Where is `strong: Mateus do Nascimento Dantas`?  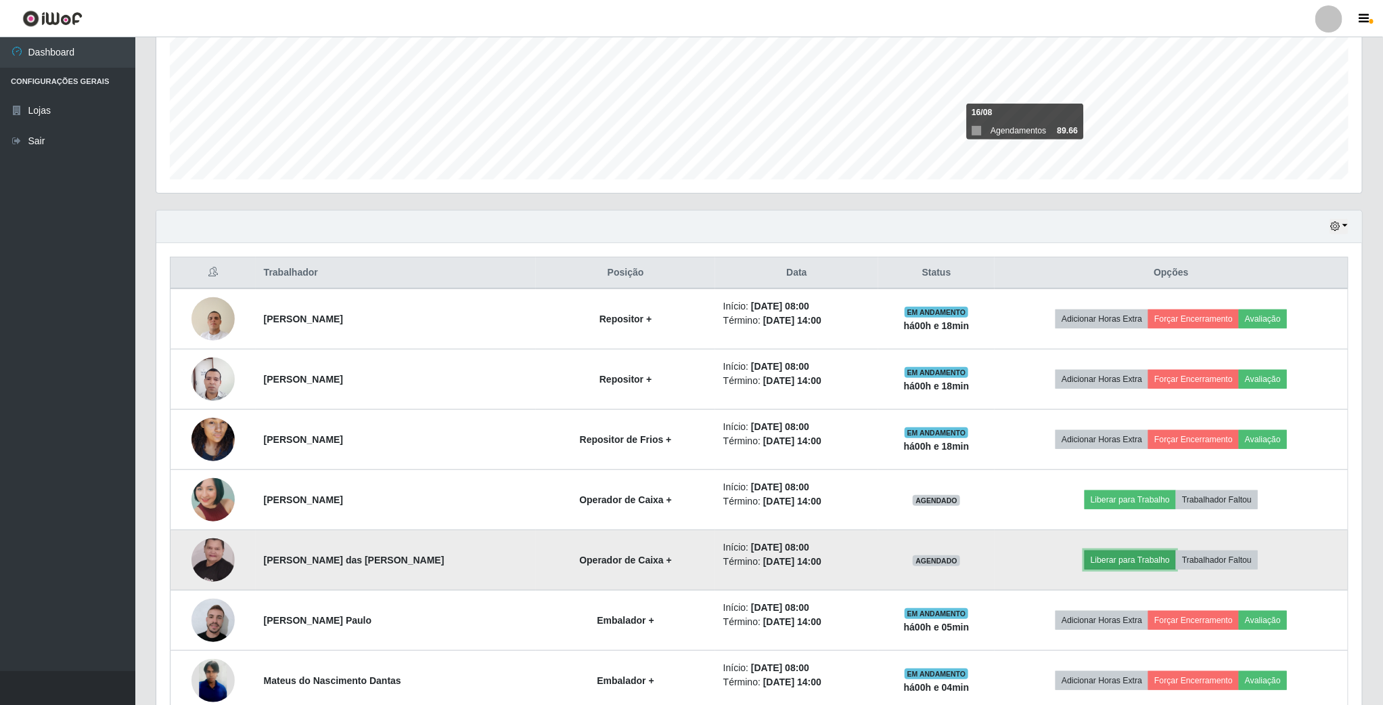
strong: Mateus do Nascimento Dantas is located at coordinates (332, 680).